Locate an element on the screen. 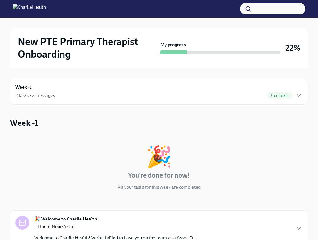 The height and width of the screenshot is (240, 318). div: 2 tasks • 2 messages is located at coordinates (35, 95).